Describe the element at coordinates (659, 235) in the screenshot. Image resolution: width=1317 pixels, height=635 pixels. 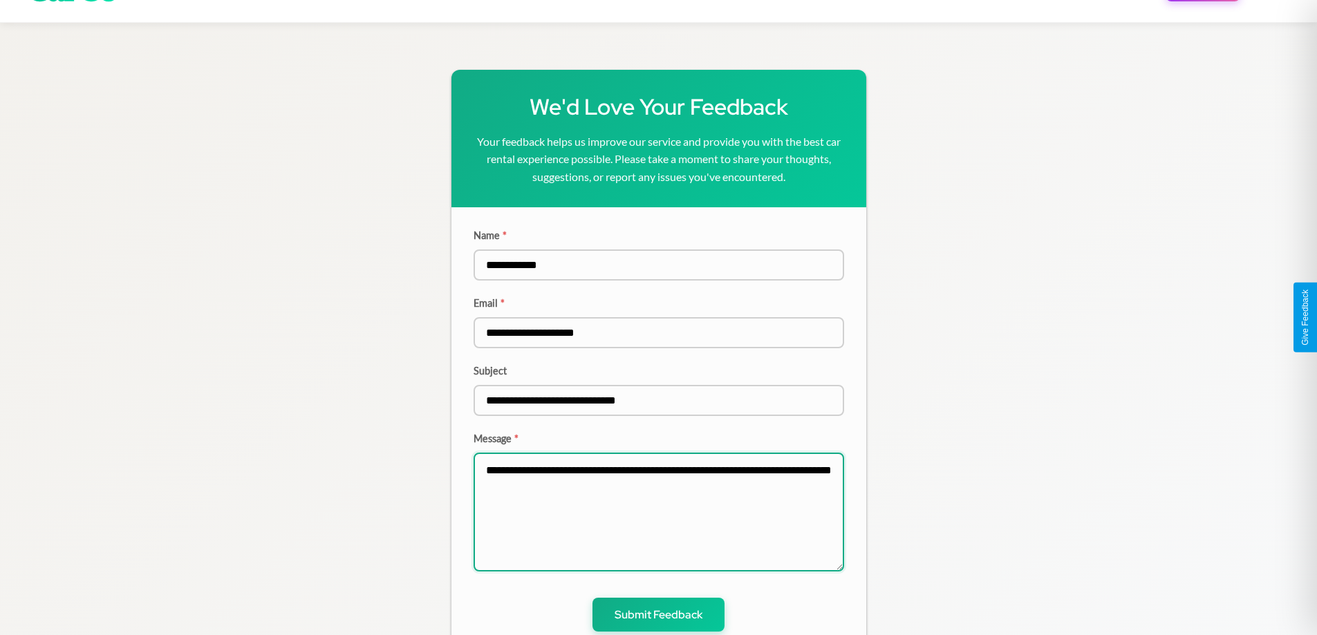
I see `label: Name` at that location.